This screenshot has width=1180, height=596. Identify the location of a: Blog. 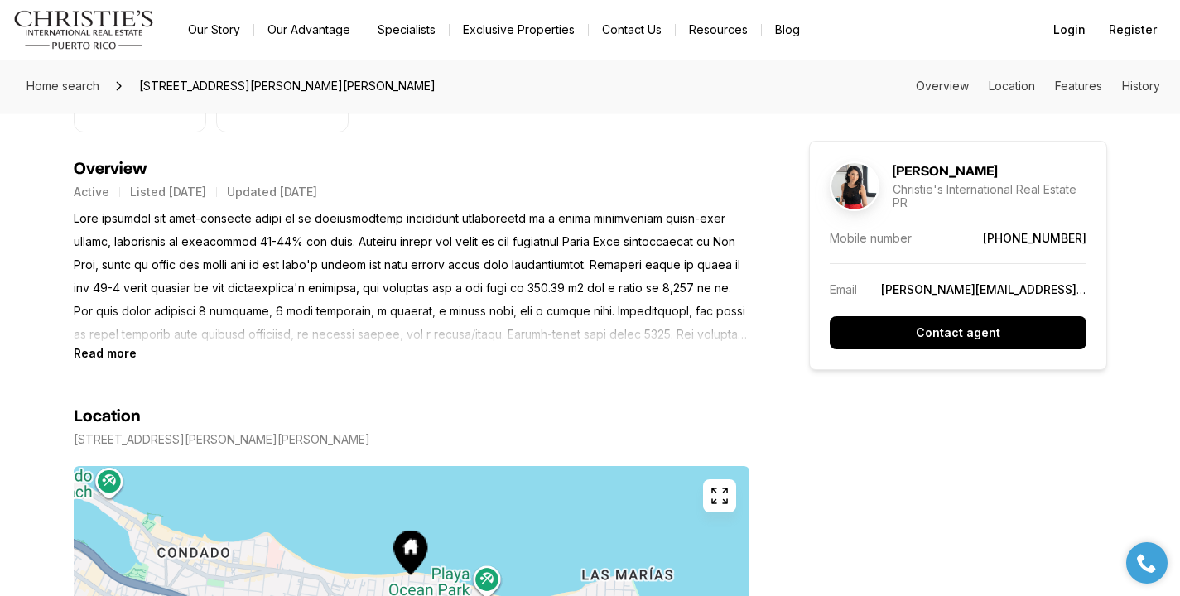
(787, 30).